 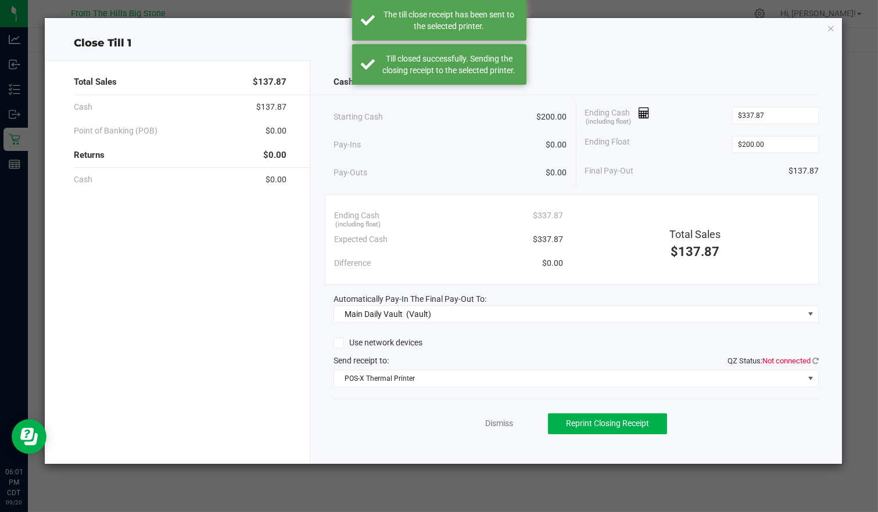 What do you see at coordinates (361, 239) in the screenshot?
I see `span: Expected Cash` at bounding box center [361, 239].